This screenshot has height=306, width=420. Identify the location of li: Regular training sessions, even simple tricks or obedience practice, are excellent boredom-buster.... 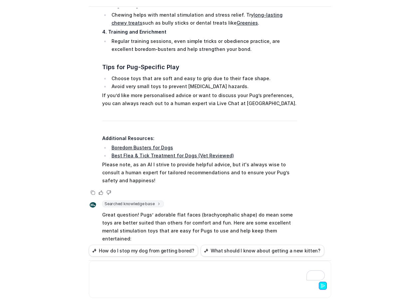
(203, 45).